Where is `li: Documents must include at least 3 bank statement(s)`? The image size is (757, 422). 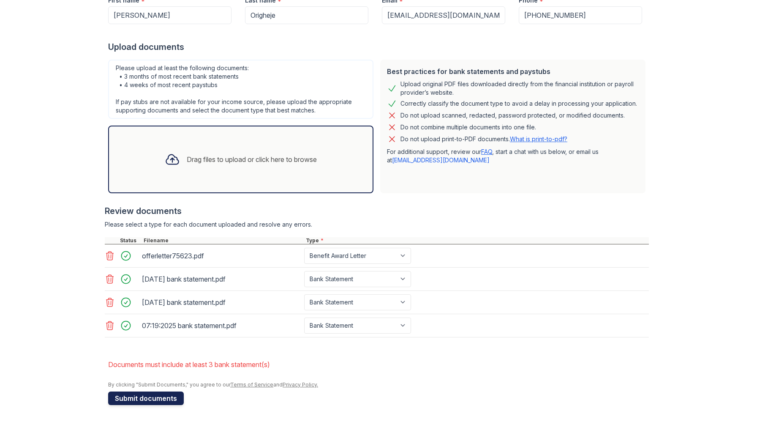
li: Documents must include at least 3 bank statement(s) is located at coordinates (379, 364).